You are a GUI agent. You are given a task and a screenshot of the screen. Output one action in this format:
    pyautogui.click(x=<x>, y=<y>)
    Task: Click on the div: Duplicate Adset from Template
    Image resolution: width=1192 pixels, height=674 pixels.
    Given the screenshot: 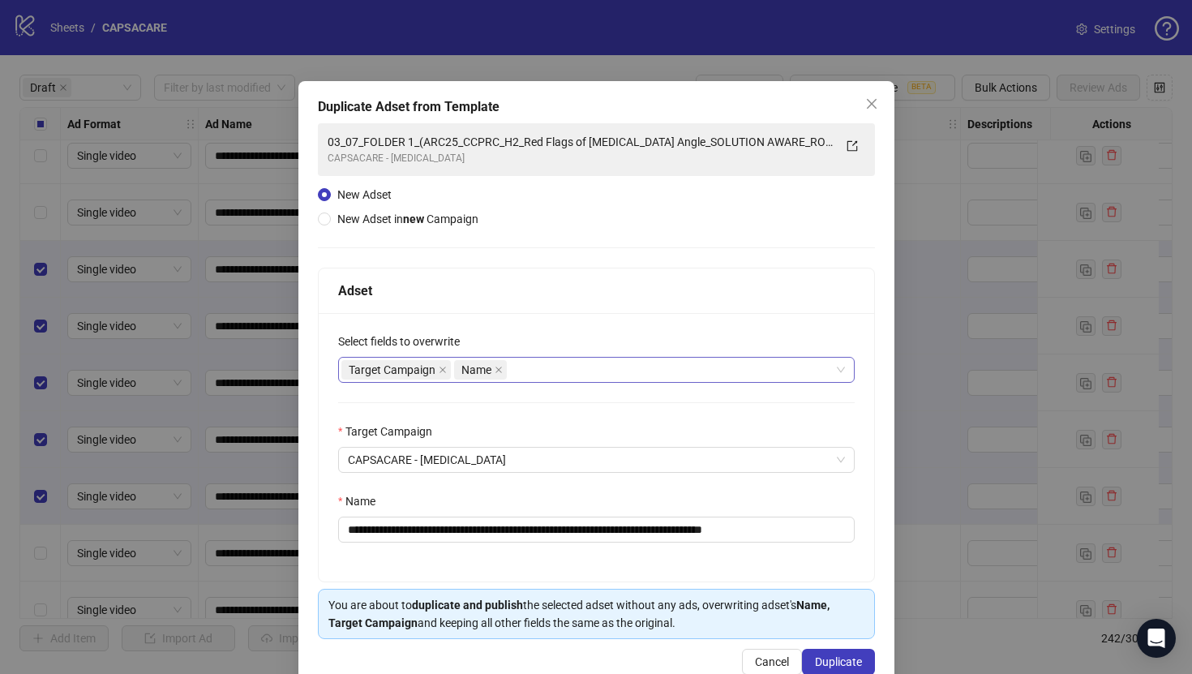 What is the action you would take?
    pyautogui.click(x=596, y=107)
    